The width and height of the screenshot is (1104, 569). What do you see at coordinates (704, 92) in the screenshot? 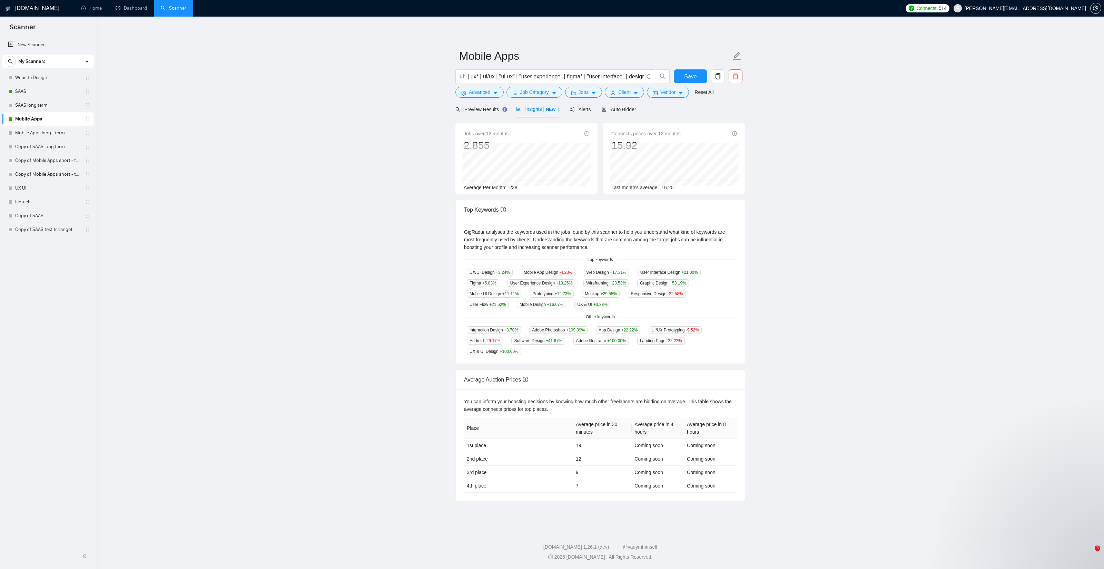
I see `a: Reset All` at bounding box center [704, 92].